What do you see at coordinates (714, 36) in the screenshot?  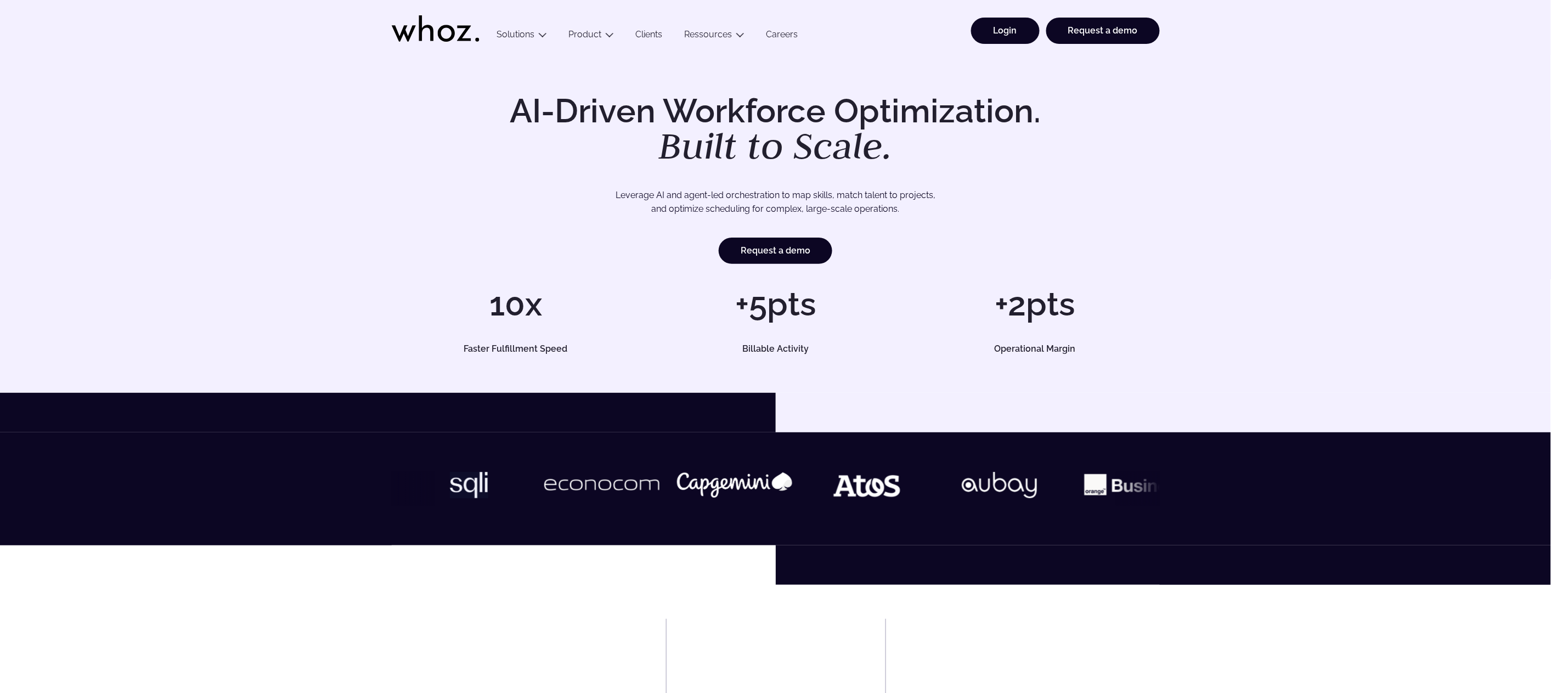 I see `button: Ressources` at bounding box center [714, 36].